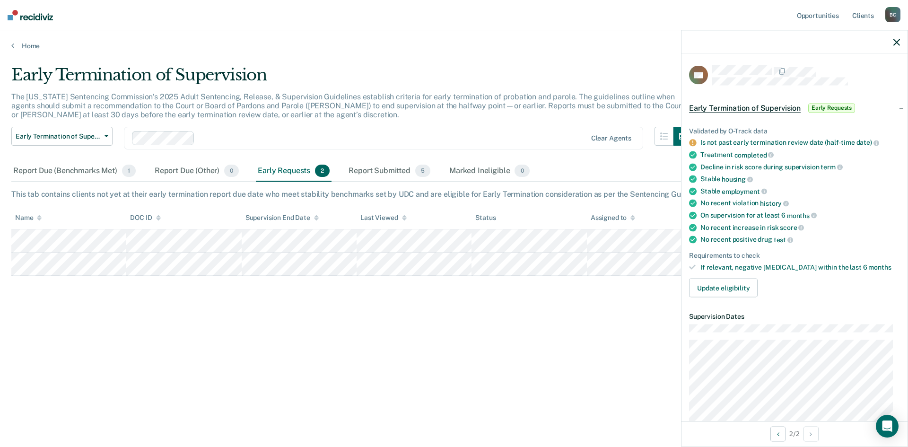 This screenshot has height=447, width=908. Describe the element at coordinates (613, 218) in the screenshot. I see `div: Assigned to` at that location.